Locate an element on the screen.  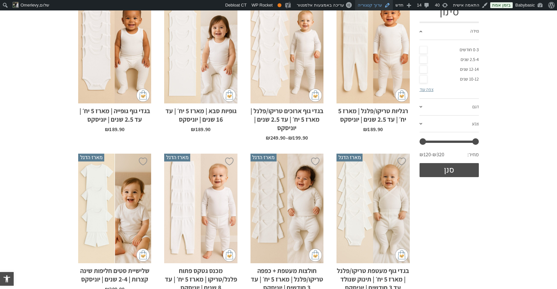
a: דגם is located at coordinates (449, 107).